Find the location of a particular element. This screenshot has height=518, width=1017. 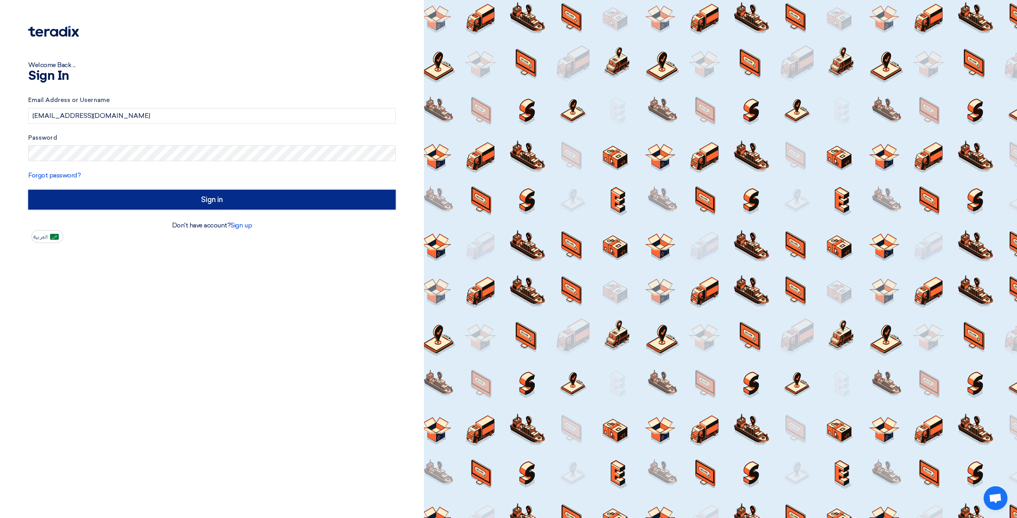

h1: Sign In is located at coordinates (212, 76).